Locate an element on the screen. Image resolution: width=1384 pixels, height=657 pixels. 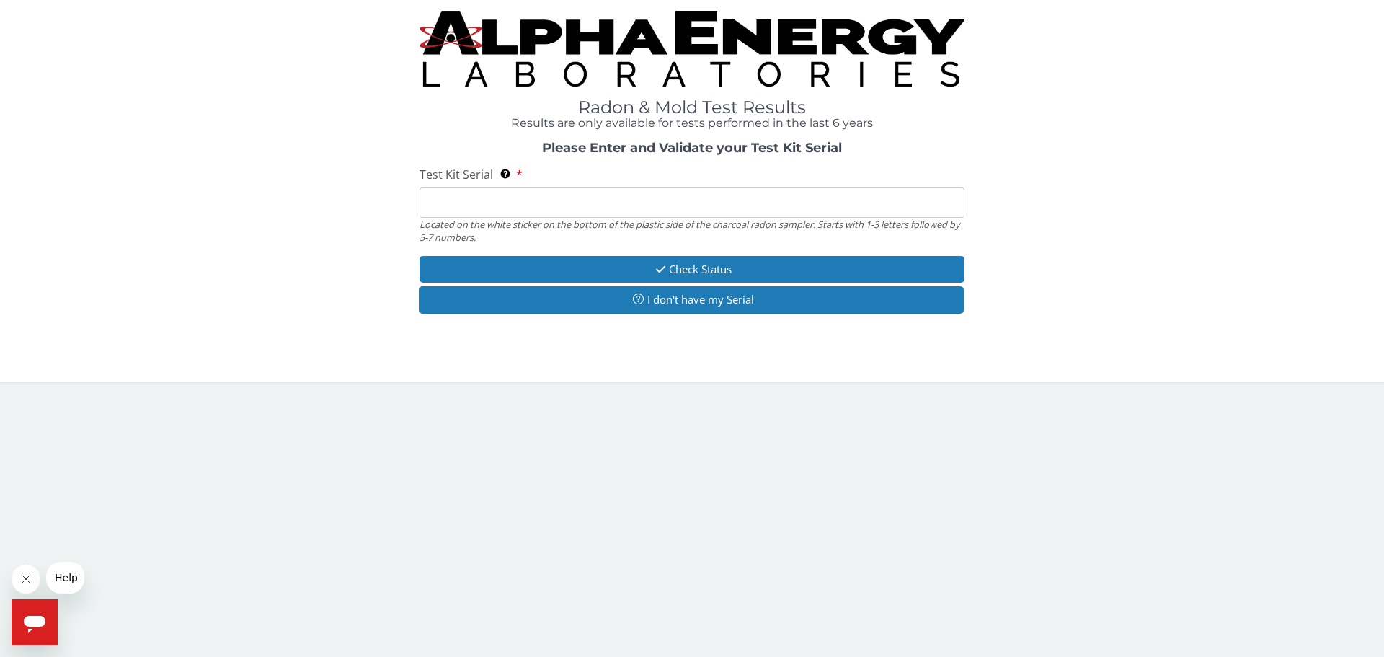
strong: Please Enter and Validate your Test Kit Serial is located at coordinates (692, 148).